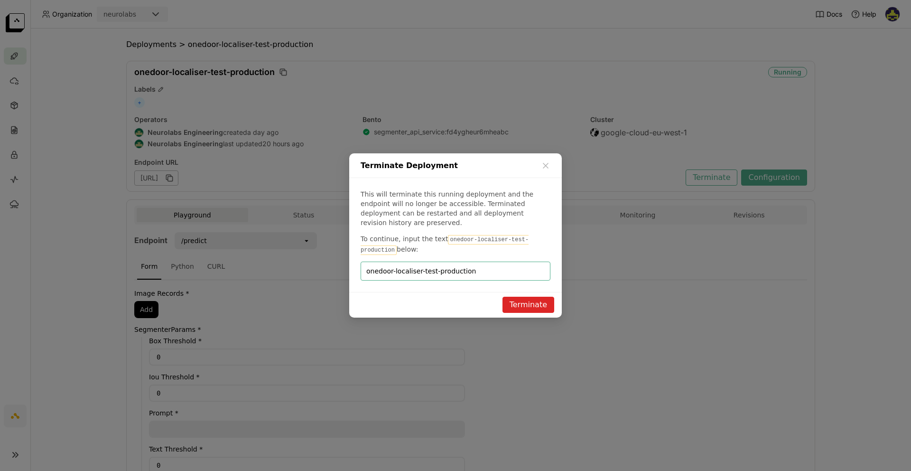 The height and width of the screenshot is (471, 911). I want to click on div: dialog, so click(456, 235).